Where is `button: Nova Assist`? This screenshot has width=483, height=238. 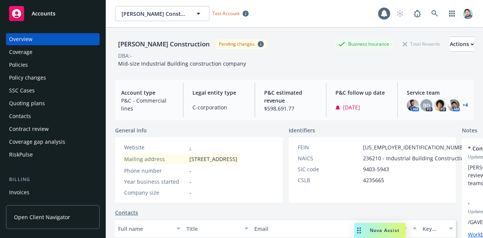
button: Nova Assist is located at coordinates (380, 231).